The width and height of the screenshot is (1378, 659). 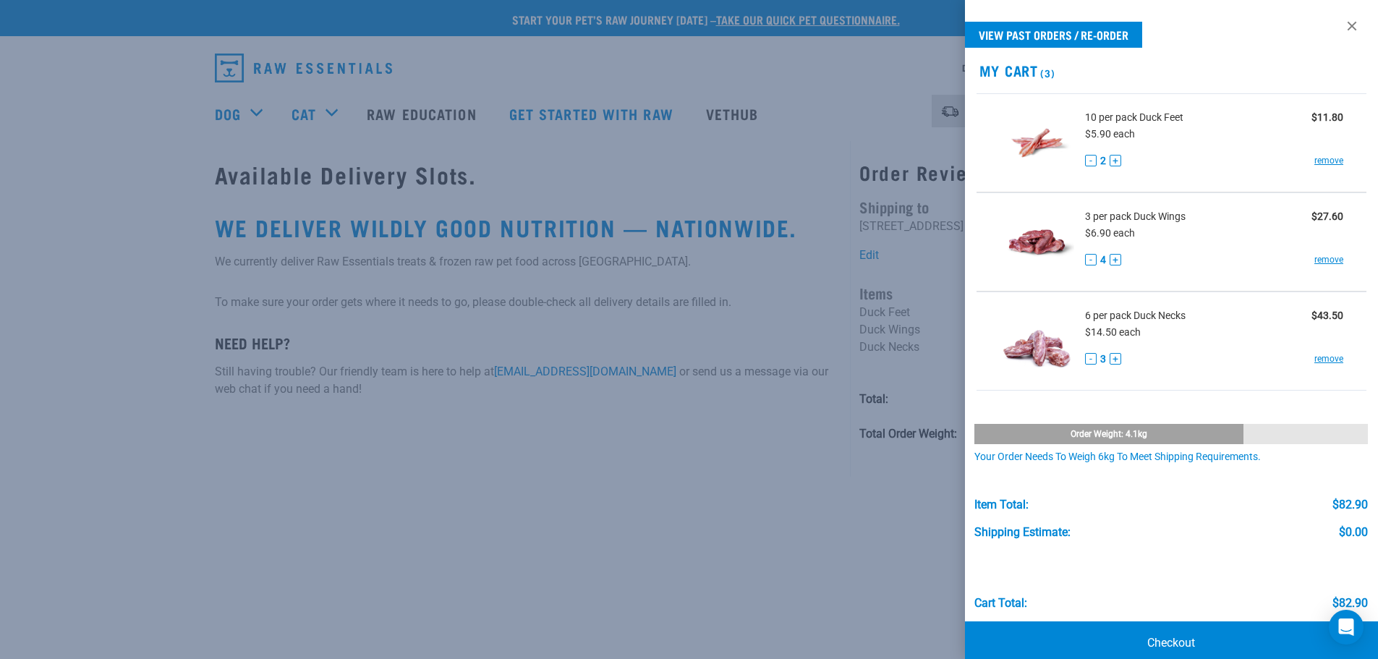 What do you see at coordinates (1103, 359) in the screenshot?
I see `span: 3` at bounding box center [1103, 359].